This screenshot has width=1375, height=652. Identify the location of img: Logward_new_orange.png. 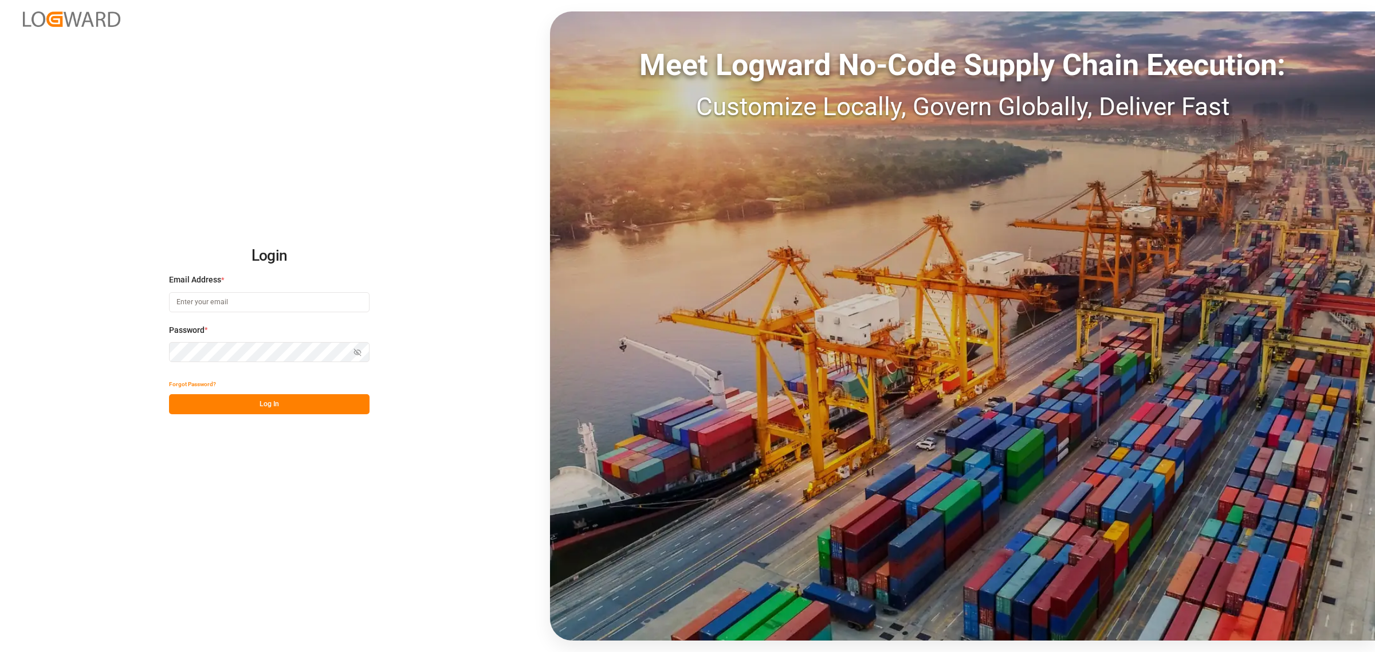
(72, 19).